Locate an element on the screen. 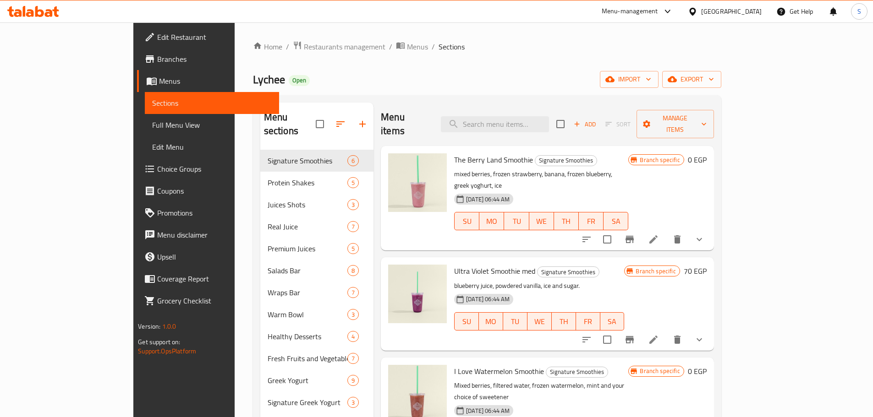 This screenshot has height=417, width=873. a: Promotions is located at coordinates (208, 213).